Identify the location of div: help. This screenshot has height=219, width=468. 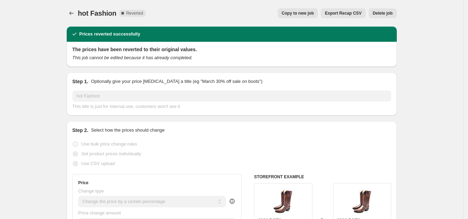
(232, 201).